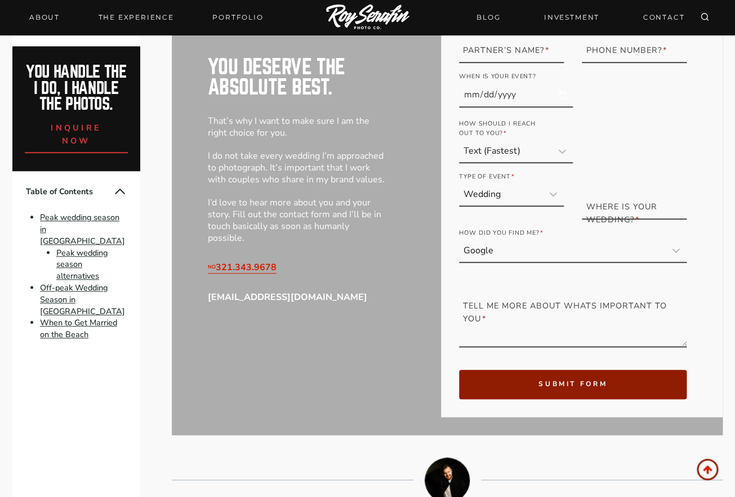 This screenshot has height=497, width=735. Describe the element at coordinates (78, 329) in the screenshot. I see `a: When to Get Married on the Beach` at that location.